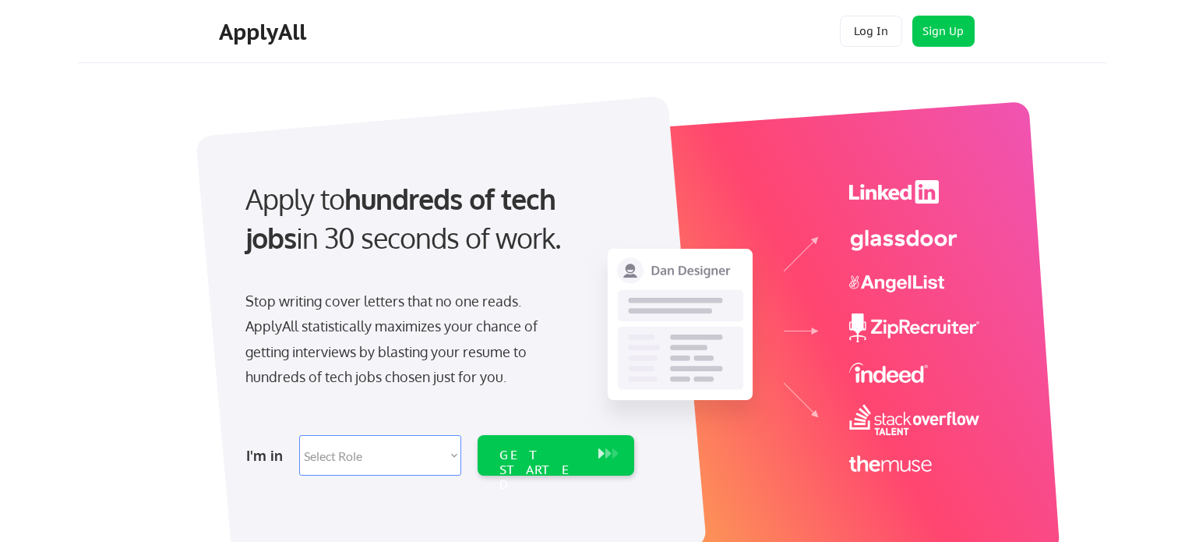 The image size is (1185, 542). Describe the element at coordinates (944, 31) in the screenshot. I see `button: Sign Up` at that location.